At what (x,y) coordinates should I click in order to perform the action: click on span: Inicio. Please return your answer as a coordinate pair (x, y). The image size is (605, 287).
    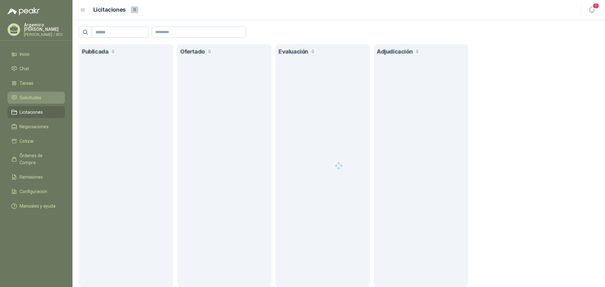
    Looking at the image, I should click on (25, 54).